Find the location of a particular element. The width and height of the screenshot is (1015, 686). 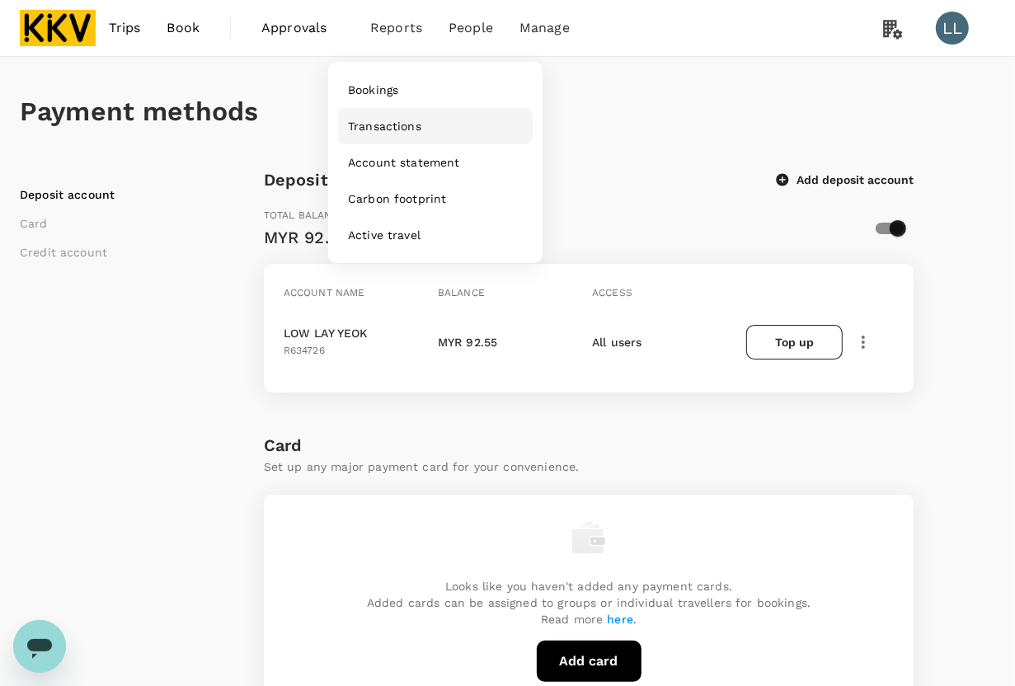

img: KKV Supply Chain Sdn Bhd is located at coordinates (58, 28).